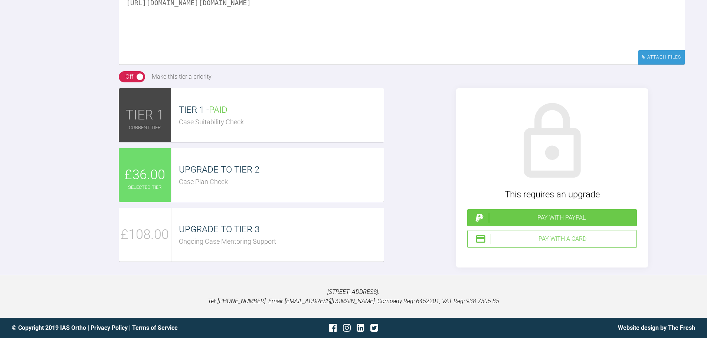 This screenshot has height=338, width=707. Describe the element at coordinates (481, 239) in the screenshot. I see `img: stripeIcon.ae7d7783.svg` at that location.